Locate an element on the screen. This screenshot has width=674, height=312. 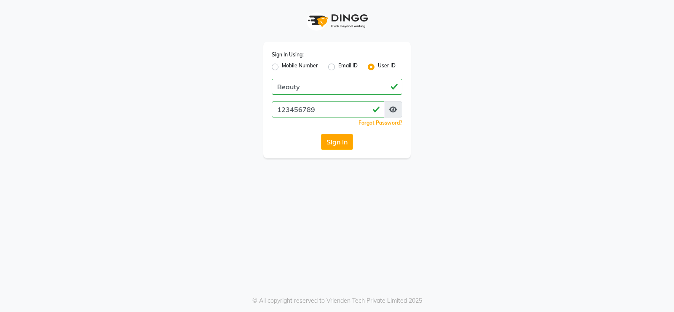
label: Mobile Number is located at coordinates (300, 67).